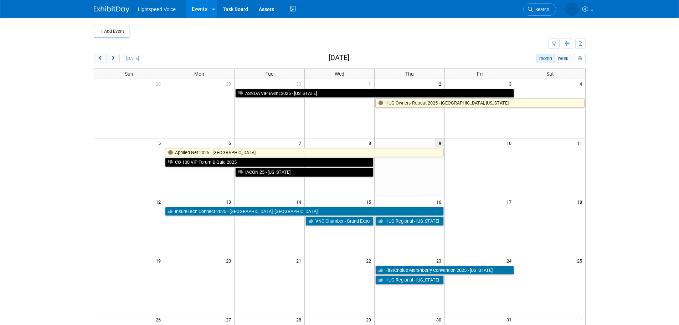 The height and width of the screenshot is (325, 679). What do you see at coordinates (269, 74) in the screenshot?
I see `span: Tue` at bounding box center [269, 74].